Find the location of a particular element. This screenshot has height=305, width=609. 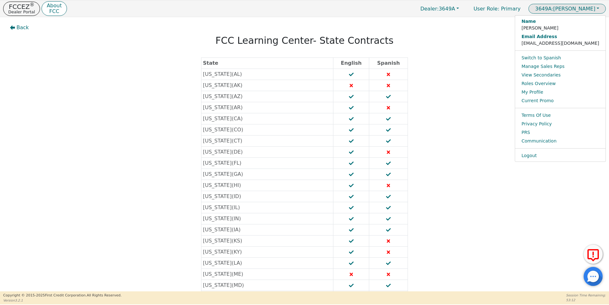

a: View Secondaries is located at coordinates (560, 75).